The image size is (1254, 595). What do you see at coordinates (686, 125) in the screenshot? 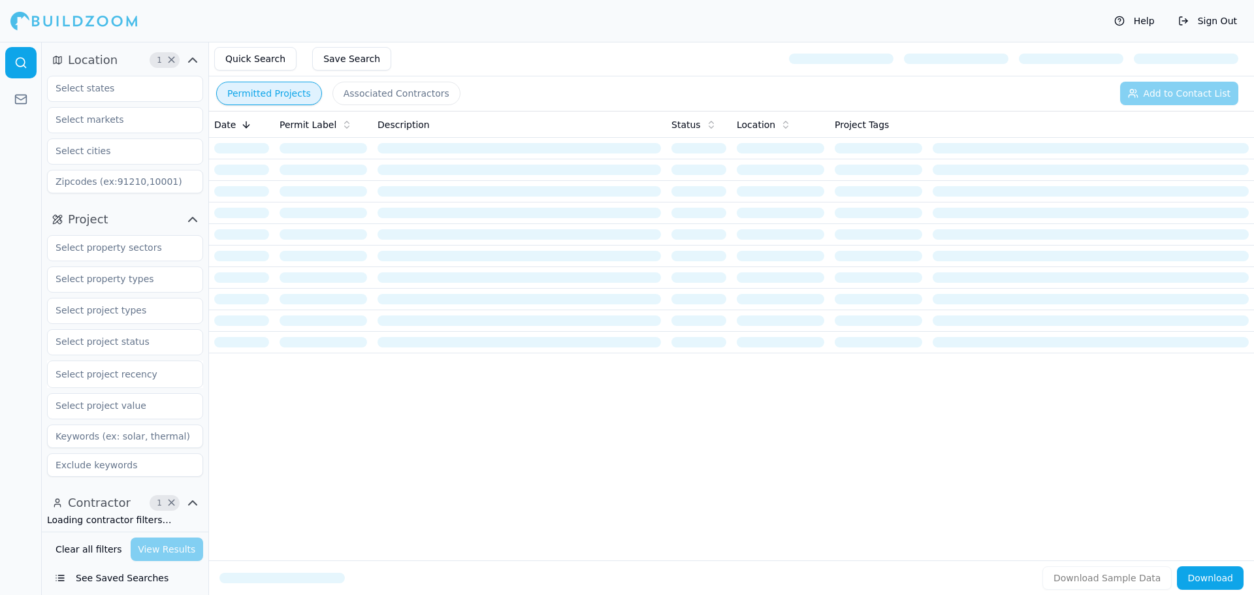
I see `span: Status` at bounding box center [686, 125].